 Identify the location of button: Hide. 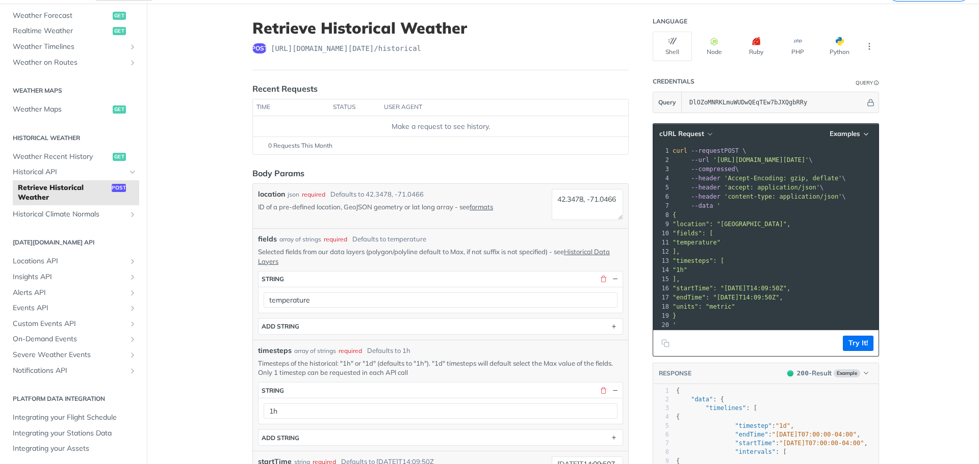
(615, 391).